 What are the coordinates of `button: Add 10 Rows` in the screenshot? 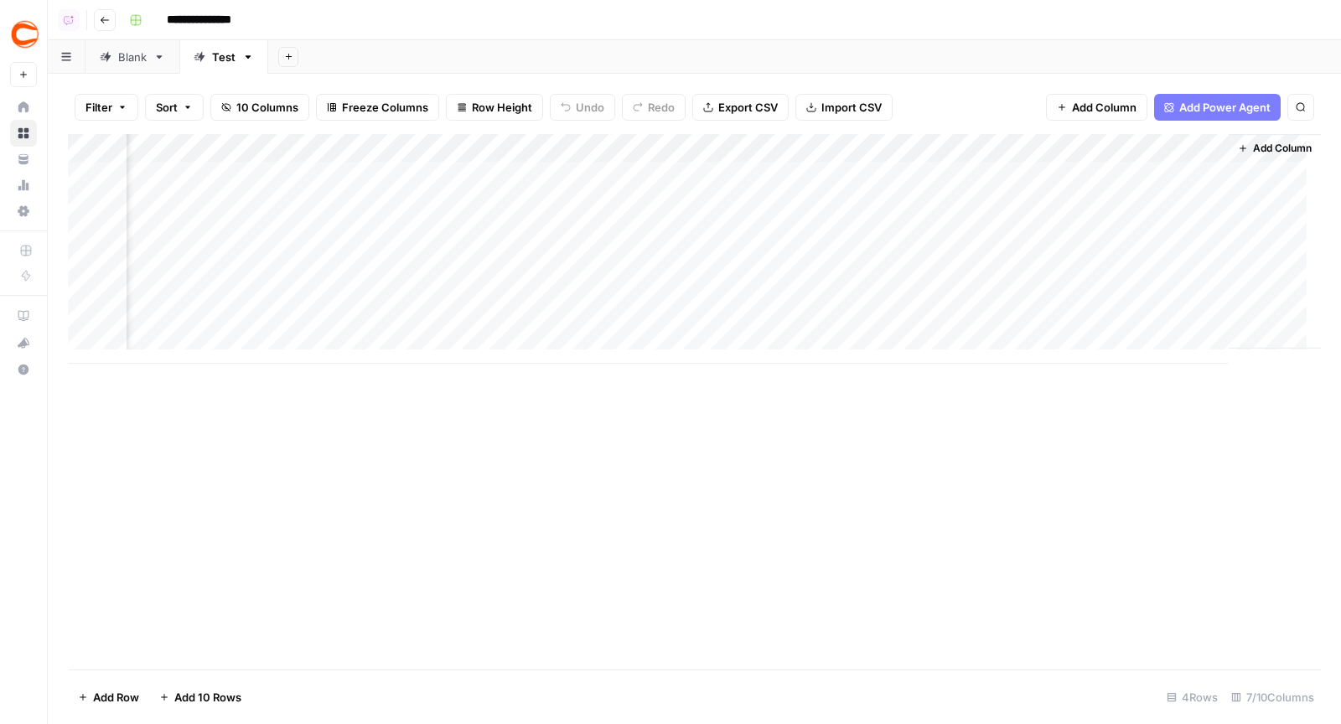 It's located at (200, 697).